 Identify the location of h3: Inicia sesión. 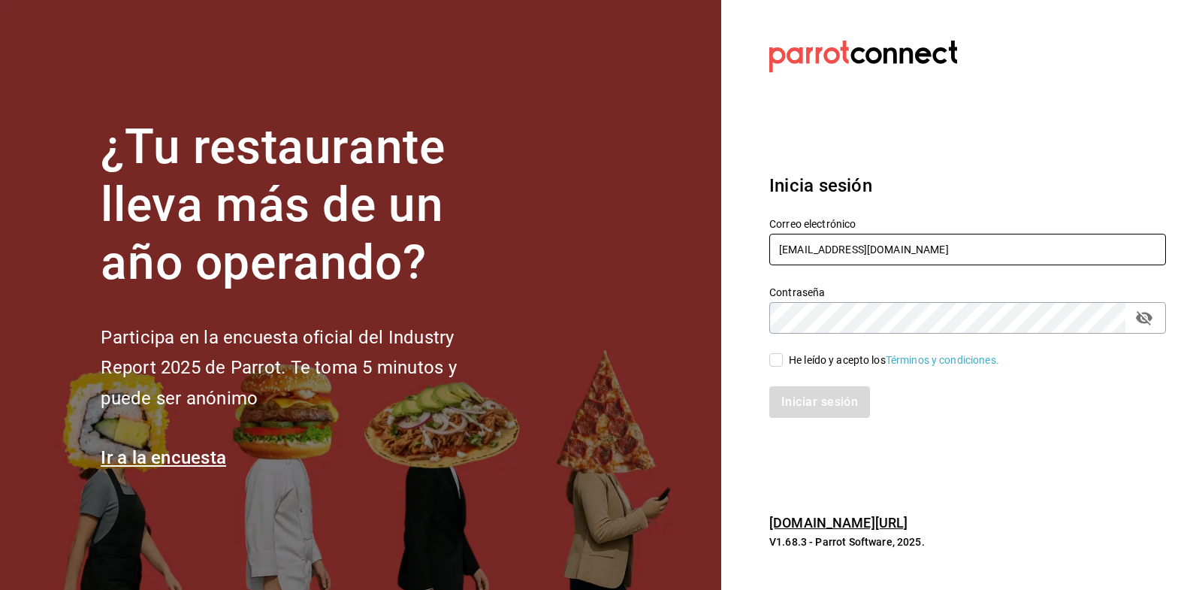
(968, 186).